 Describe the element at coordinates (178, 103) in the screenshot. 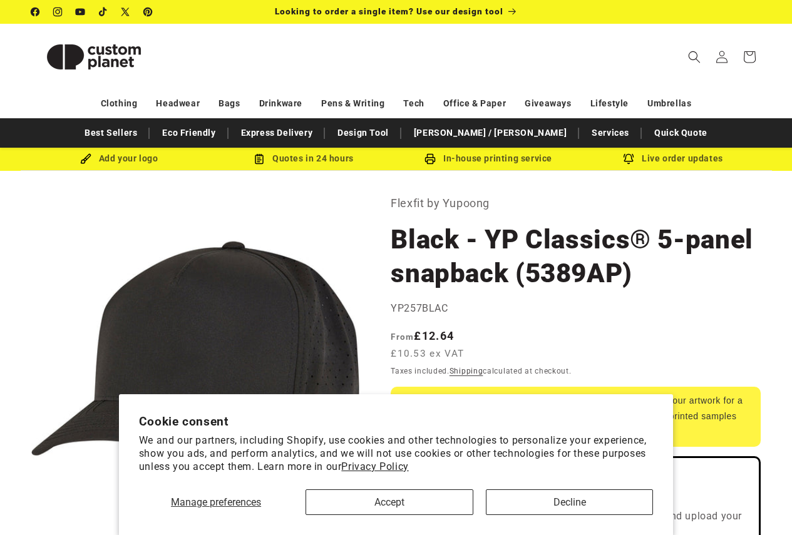

I see `a: Headwear` at that location.